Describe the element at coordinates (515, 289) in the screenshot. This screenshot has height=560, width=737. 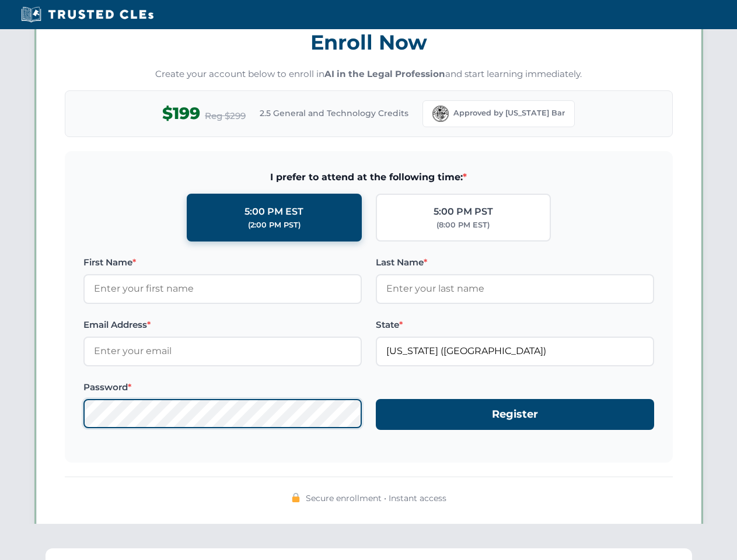
I see `input: Enter your last name` at that location.